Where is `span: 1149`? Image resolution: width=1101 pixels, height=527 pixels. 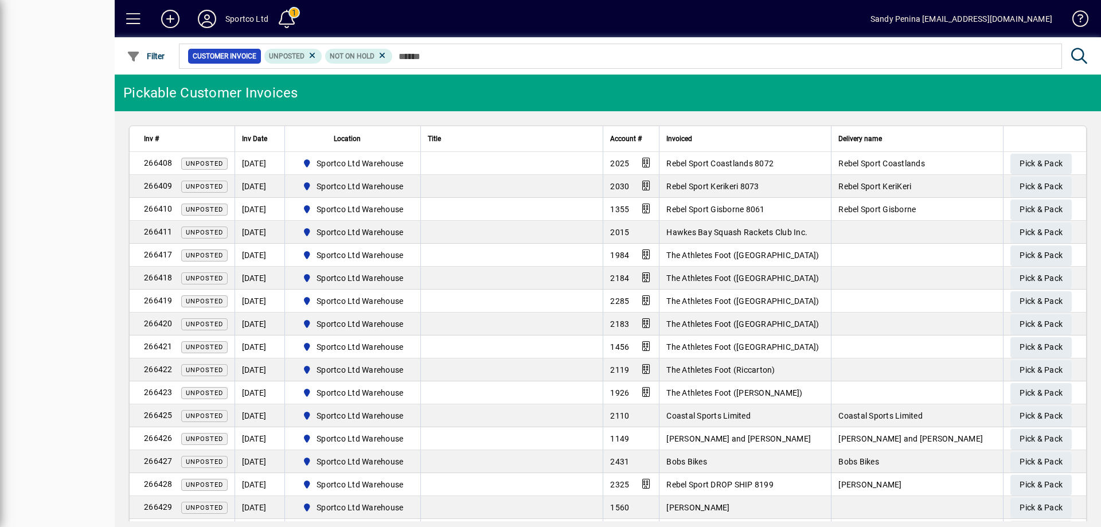
span: 1149 is located at coordinates (619, 439).